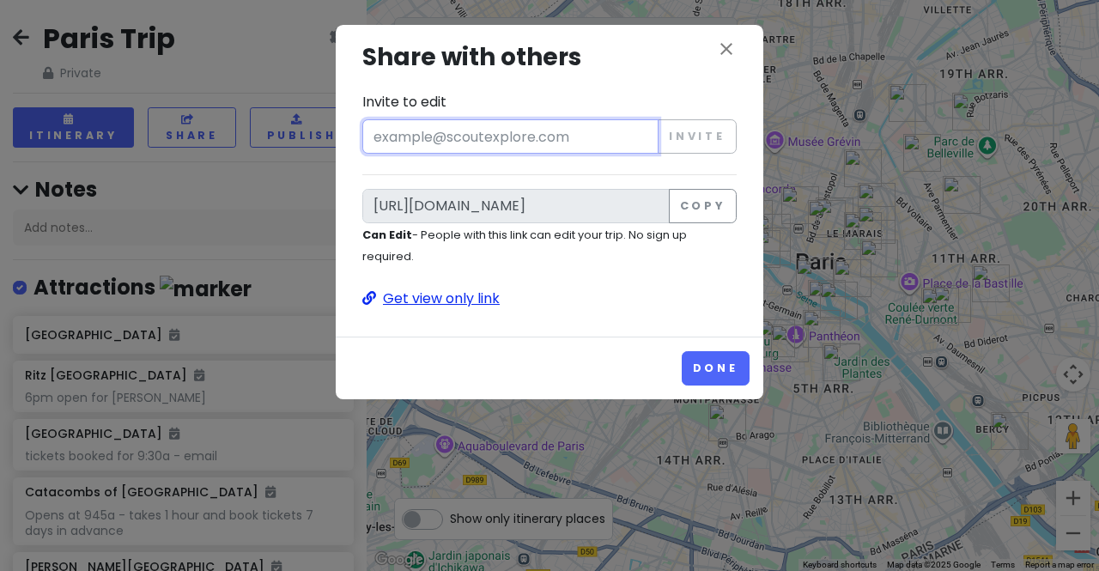 The height and width of the screenshot is (571, 1099). What do you see at coordinates (404, 102) in the screenshot?
I see `label: Invite to edit` at bounding box center [404, 102].